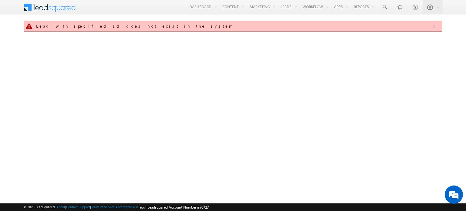 The height and width of the screenshot is (211, 466). I want to click on div: Lead with specified Id does not exist in the system, so click(234, 26).